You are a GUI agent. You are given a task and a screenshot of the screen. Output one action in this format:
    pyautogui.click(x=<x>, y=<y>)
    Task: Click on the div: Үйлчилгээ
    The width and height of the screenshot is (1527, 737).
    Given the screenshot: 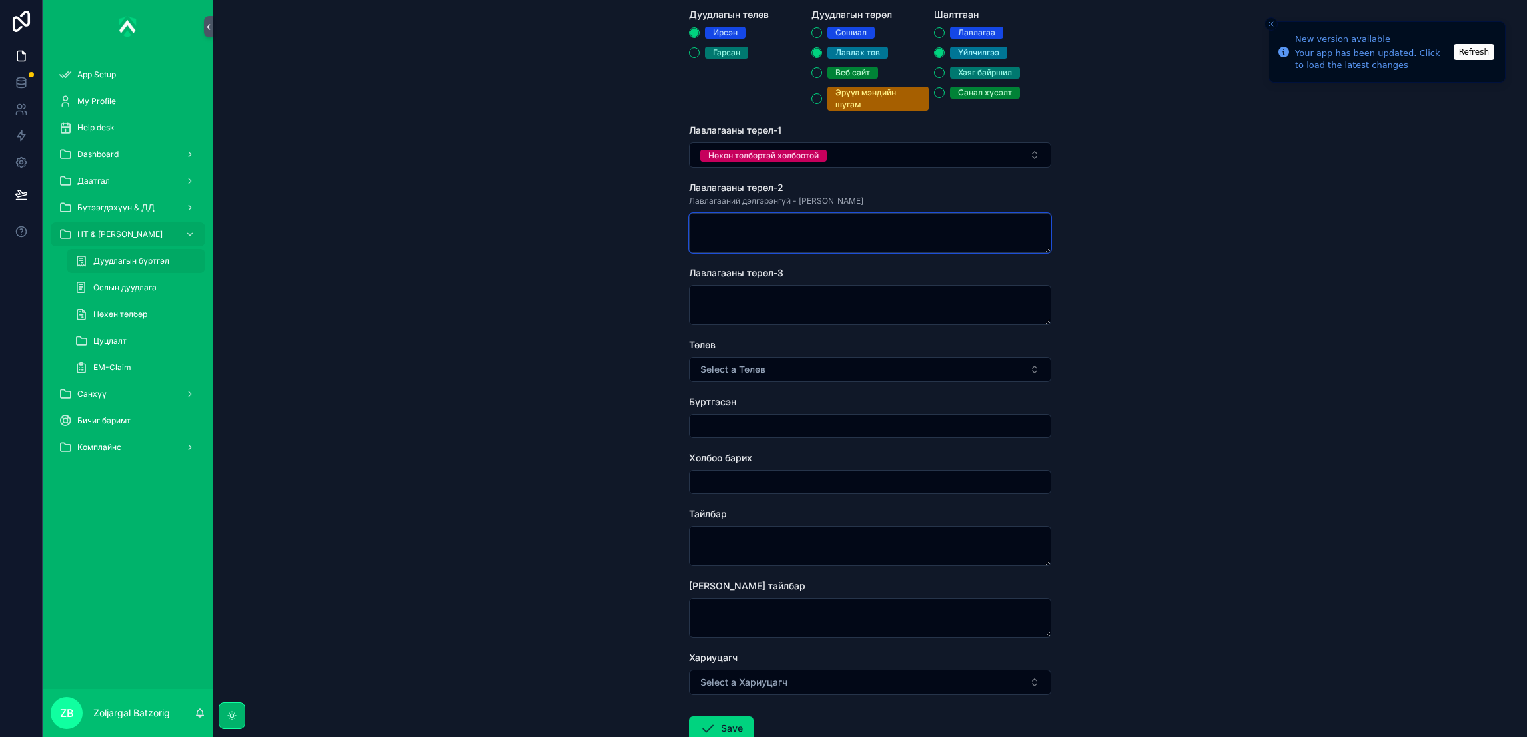 What is the action you would take?
    pyautogui.click(x=979, y=53)
    